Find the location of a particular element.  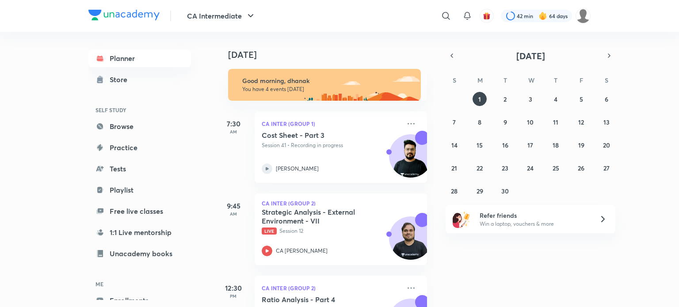

button: September 24, 2025 is located at coordinates (530, 168).